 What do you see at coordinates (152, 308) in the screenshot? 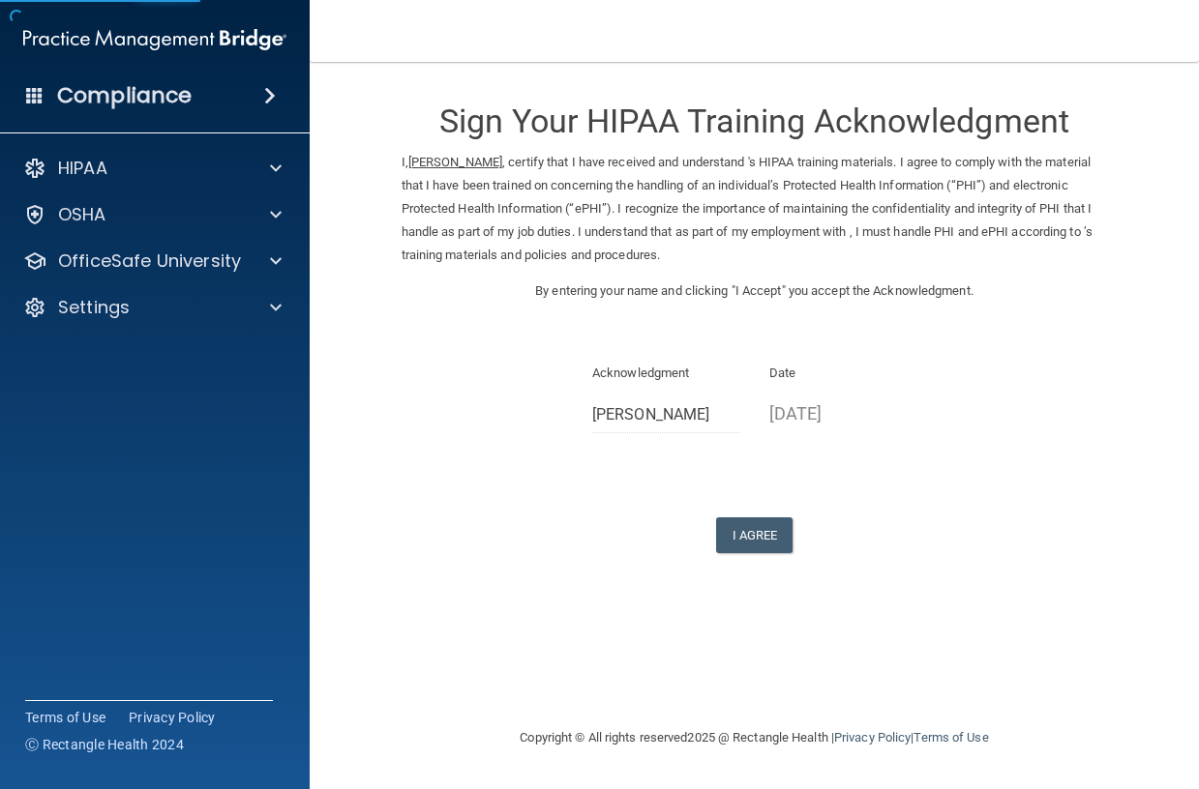
I see `a: Settings` at bounding box center [152, 308].